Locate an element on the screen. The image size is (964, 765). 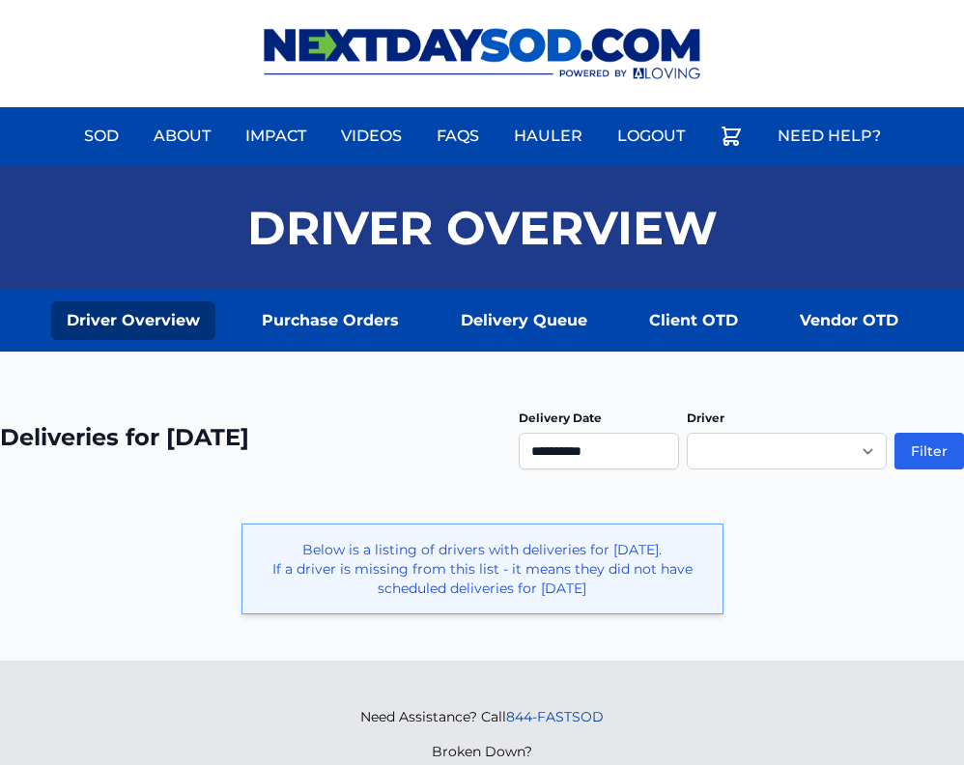
a: Videos is located at coordinates (371, 136).